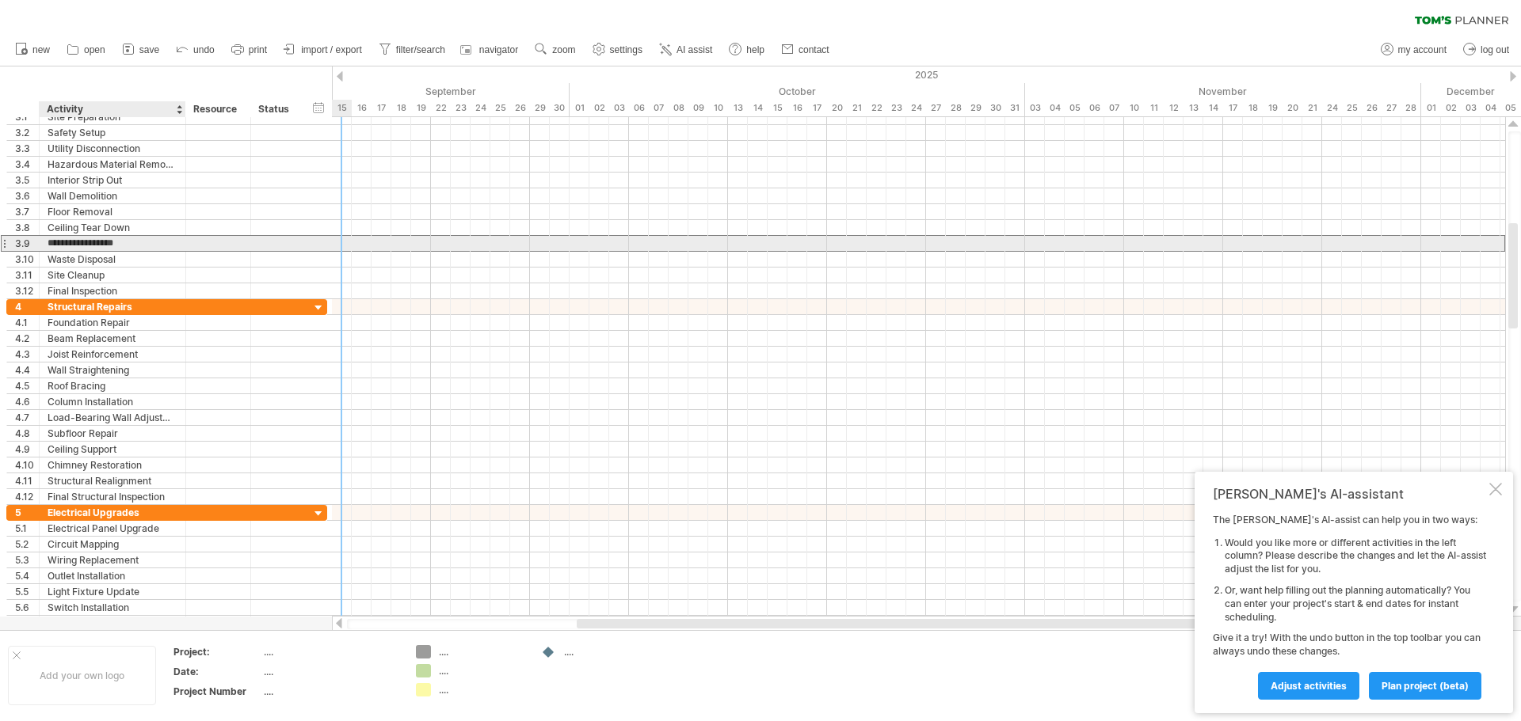 The width and height of the screenshot is (1521, 721). What do you see at coordinates (27, 164) in the screenshot?
I see `div: 3.4` at bounding box center [27, 164].